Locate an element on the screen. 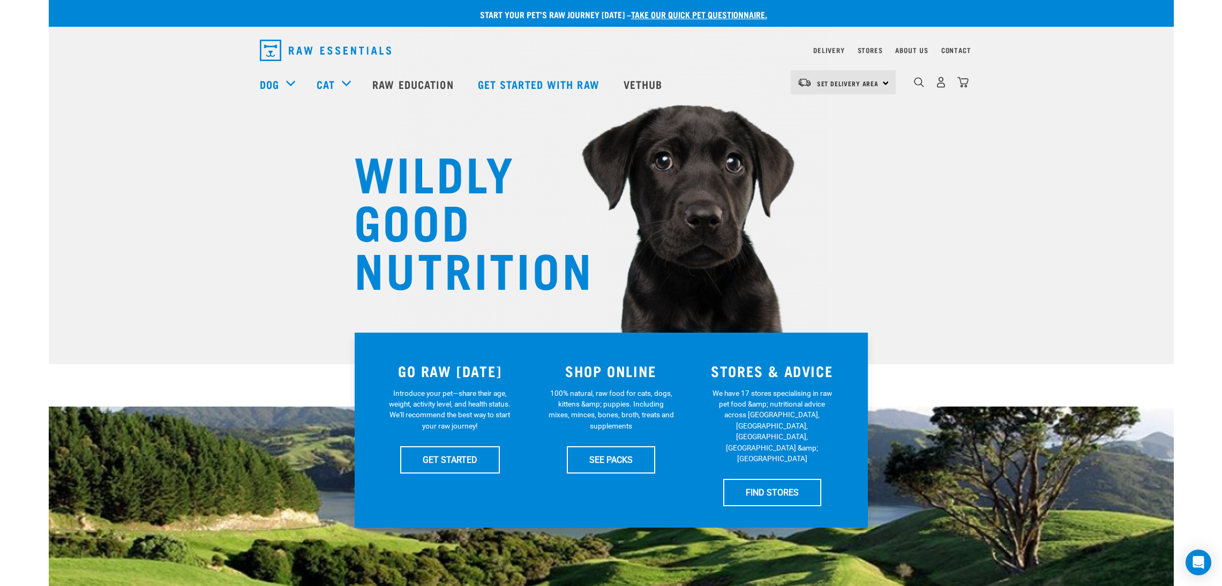 The height and width of the screenshot is (586, 1222). div: Open Intercom Messenger is located at coordinates (1198, 562).